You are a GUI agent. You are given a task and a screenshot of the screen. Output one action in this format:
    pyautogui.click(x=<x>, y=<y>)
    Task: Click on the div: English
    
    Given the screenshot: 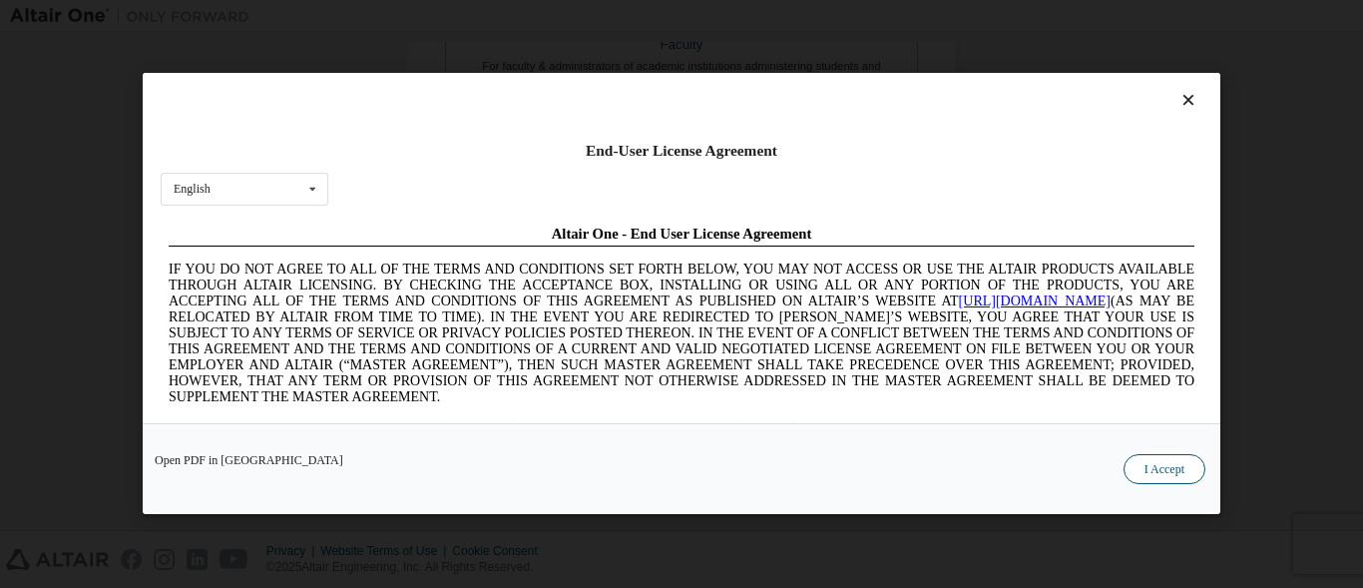 What is the action you would take?
    pyautogui.click(x=192, y=190)
    